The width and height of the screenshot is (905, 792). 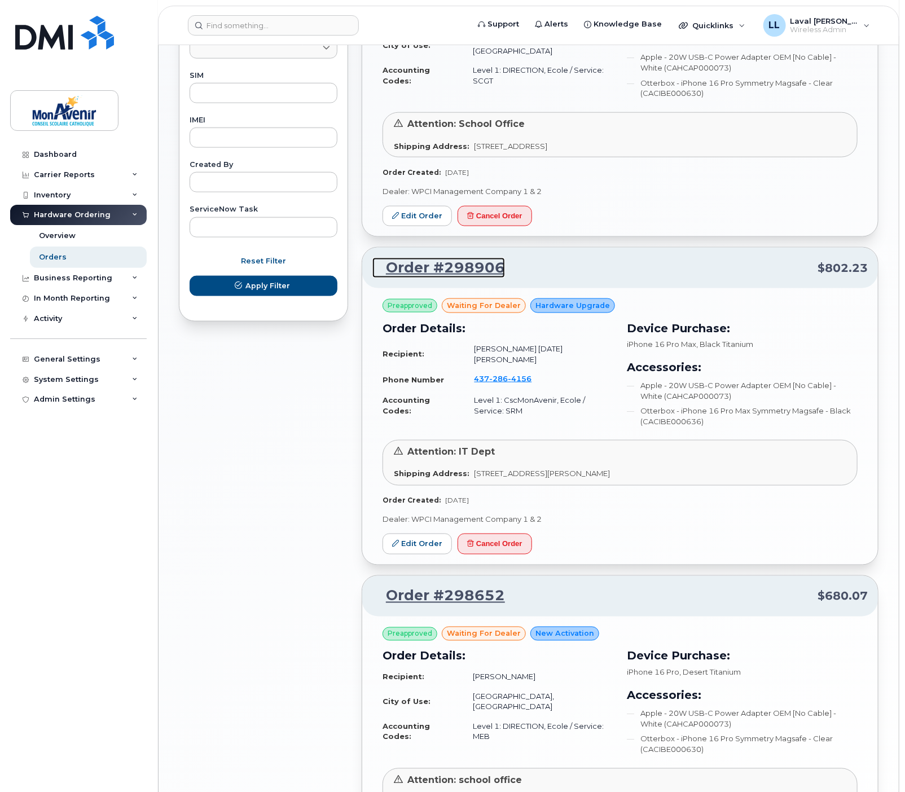 I want to click on span: iPhone 16 Pro, so click(x=653, y=673).